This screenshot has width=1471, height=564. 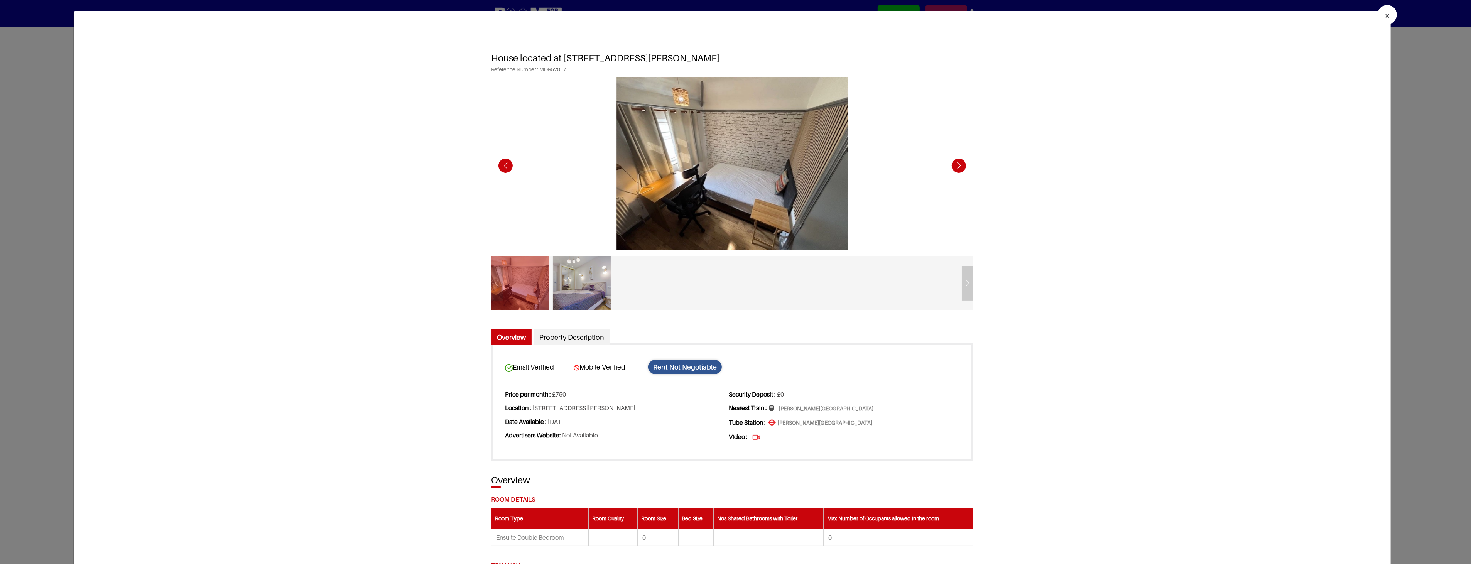 I want to click on strong: Video :, so click(x=738, y=437).